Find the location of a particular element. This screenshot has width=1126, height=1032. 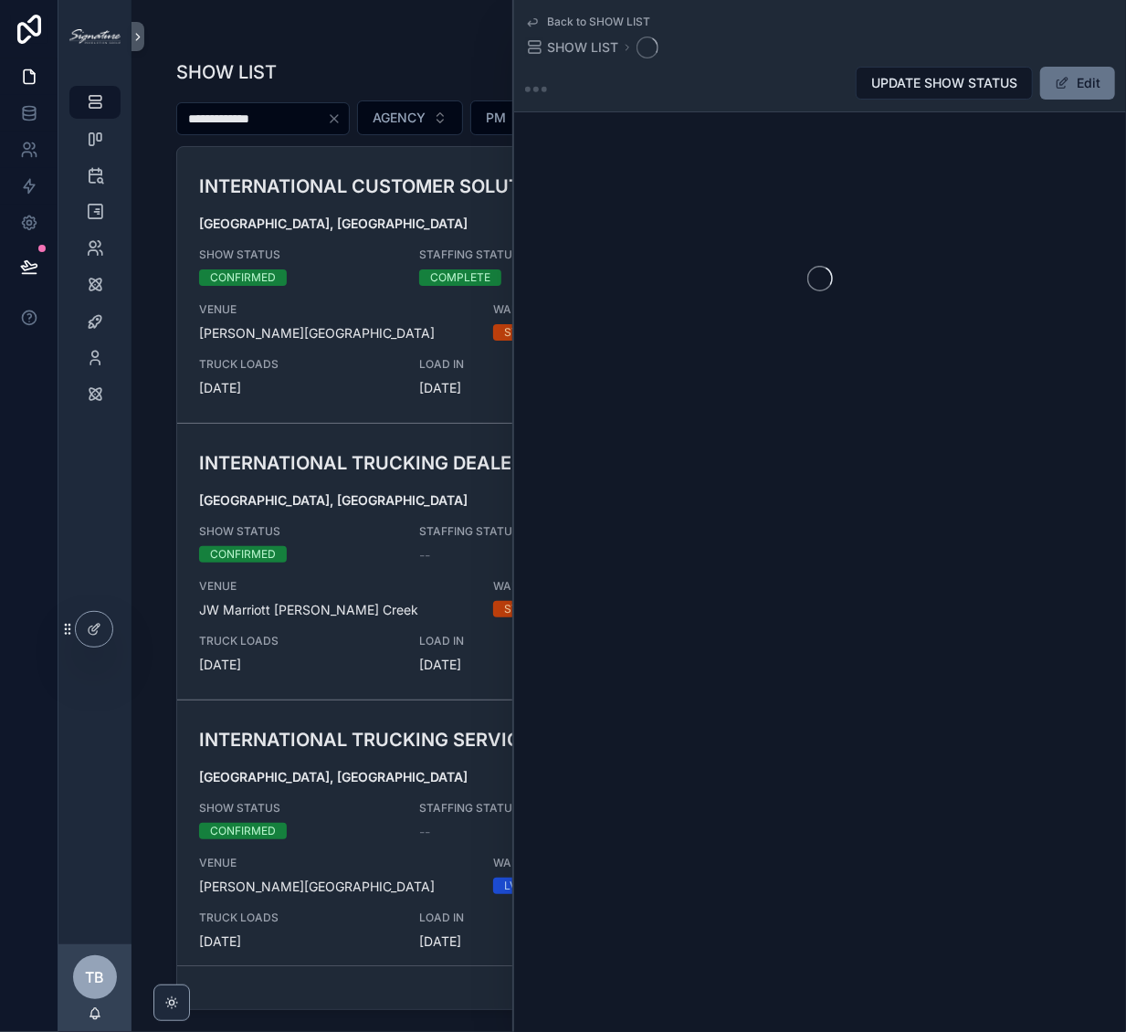

span: TB is located at coordinates (95, 978).